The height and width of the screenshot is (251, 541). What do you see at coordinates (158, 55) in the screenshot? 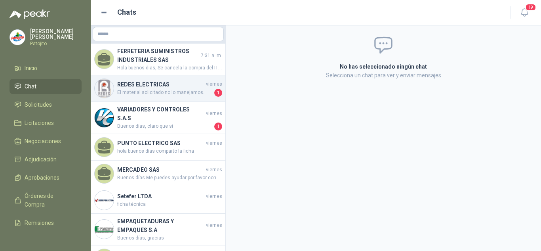
I see `h4: FERRETERIA SUMINISTROS INDUSTRIALES SAS` at bounding box center [158, 55].